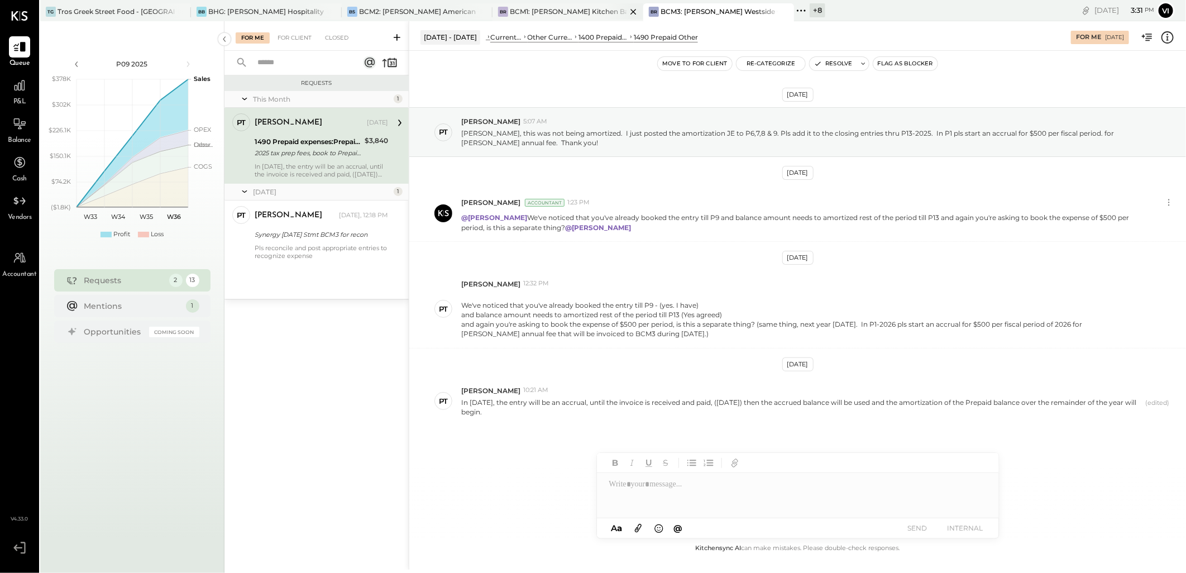 This screenshot has height=573, width=1186. Describe the element at coordinates (801, 305) in the screenshot. I see `div: We've noticed that you've already booked the entry till P9 - (yes. I have)` at that location.